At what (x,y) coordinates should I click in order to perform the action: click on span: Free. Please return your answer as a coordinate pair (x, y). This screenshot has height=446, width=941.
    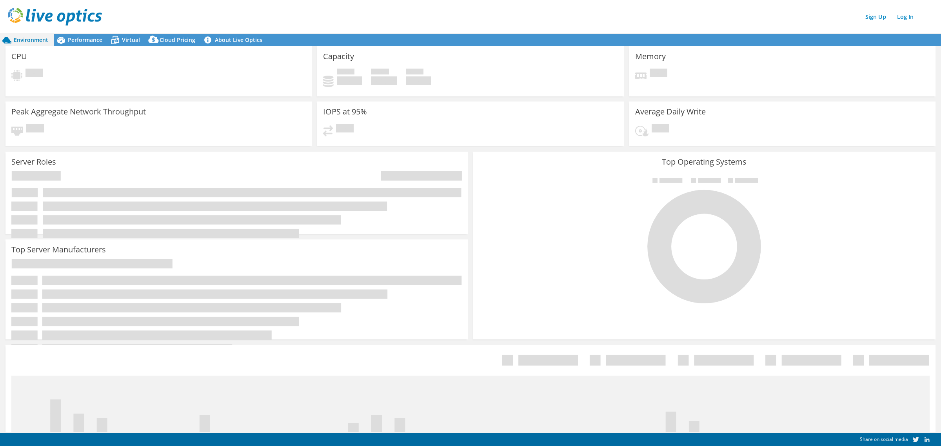
    Looking at the image, I should click on (380, 73).